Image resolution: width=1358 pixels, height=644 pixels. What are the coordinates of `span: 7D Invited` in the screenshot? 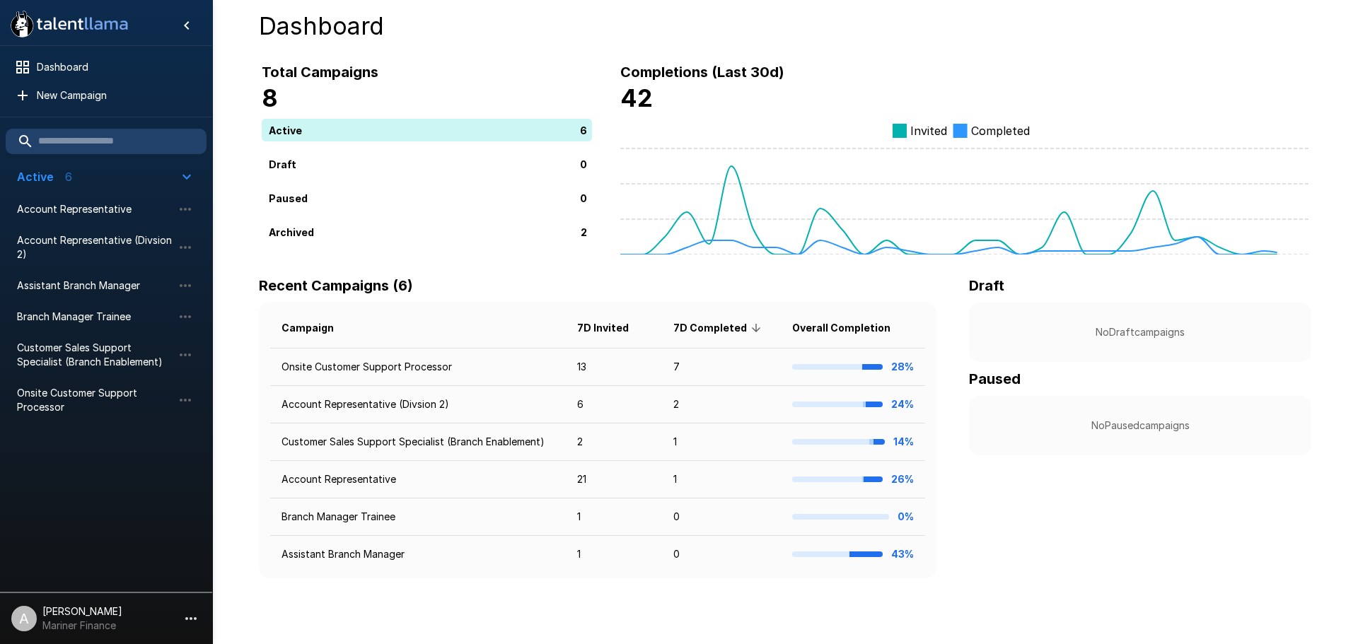 It's located at (612, 328).